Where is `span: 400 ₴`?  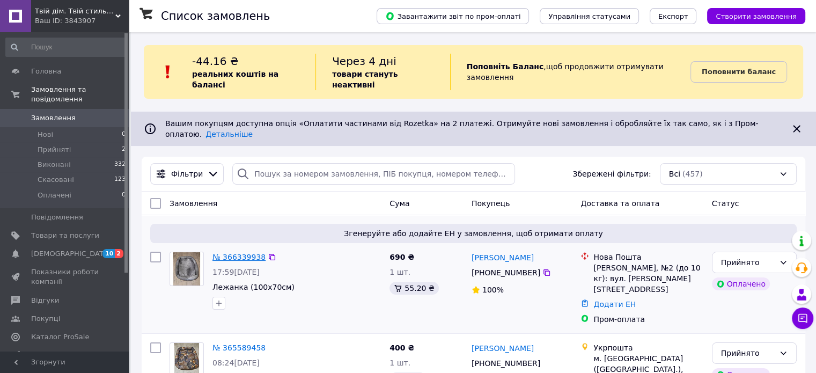 span: 400 ₴ is located at coordinates (402, 348).